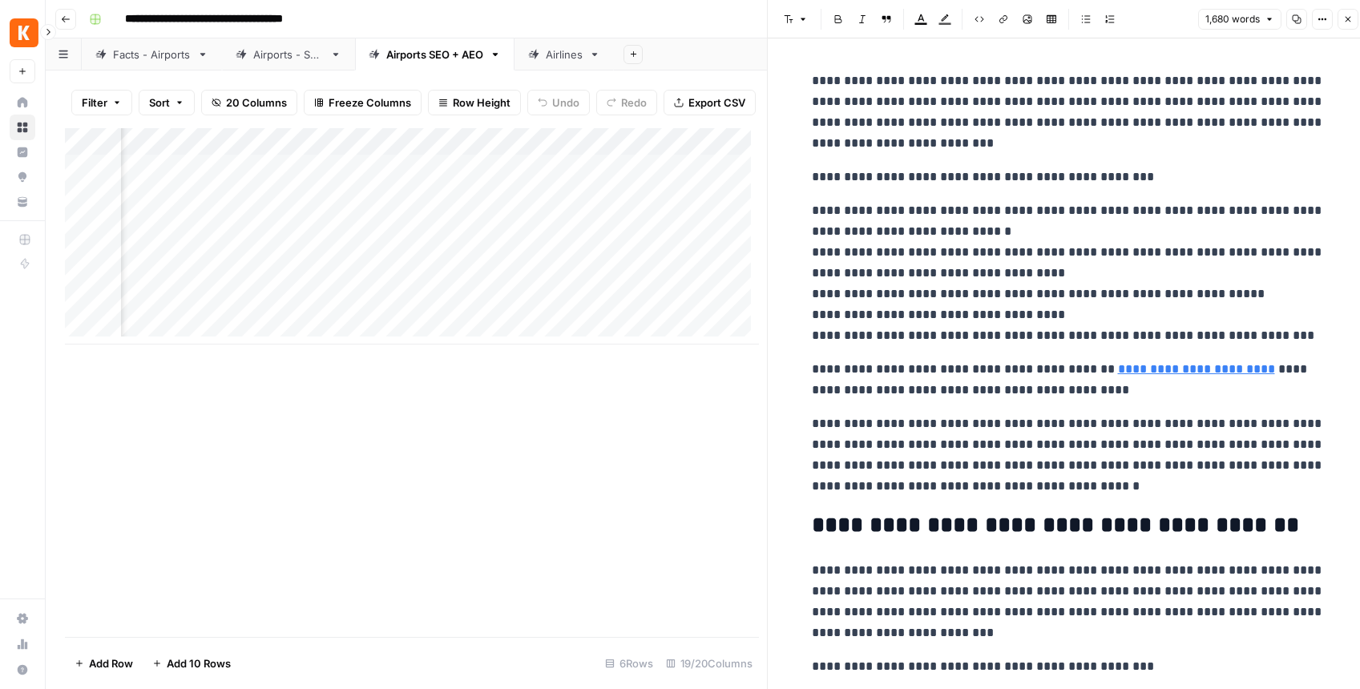  I want to click on span: Filter, so click(95, 103).